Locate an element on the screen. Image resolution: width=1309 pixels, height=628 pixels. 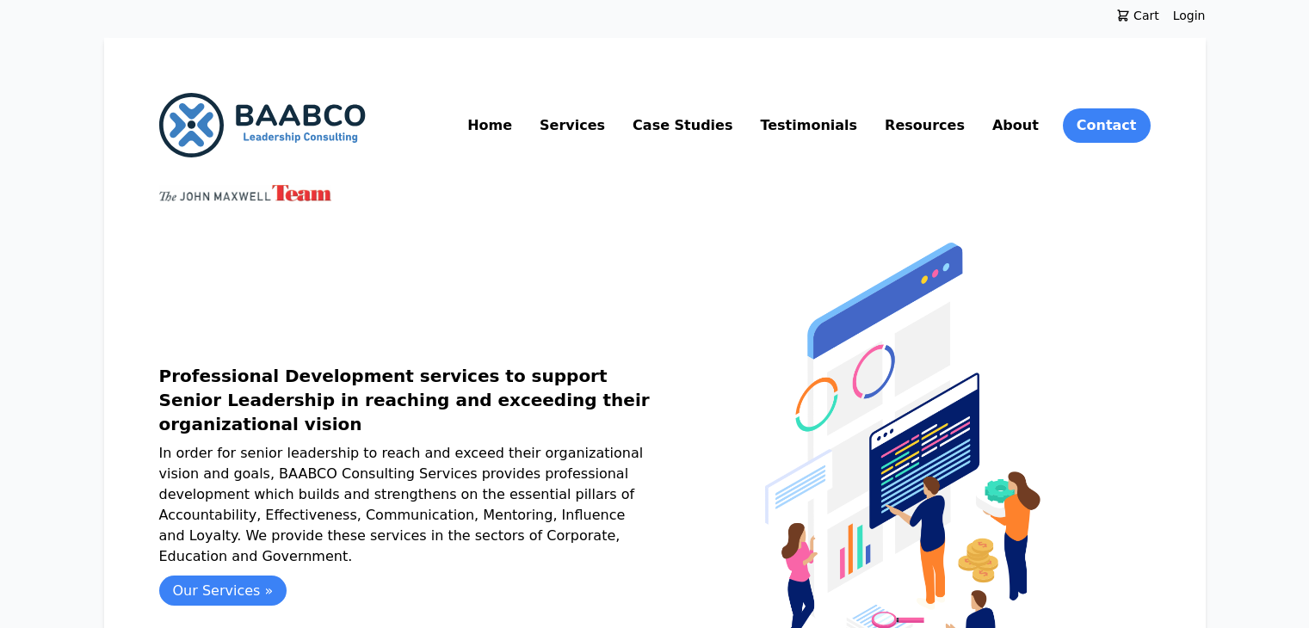
img: BAABCO Consulting Services is located at coordinates (263, 125).